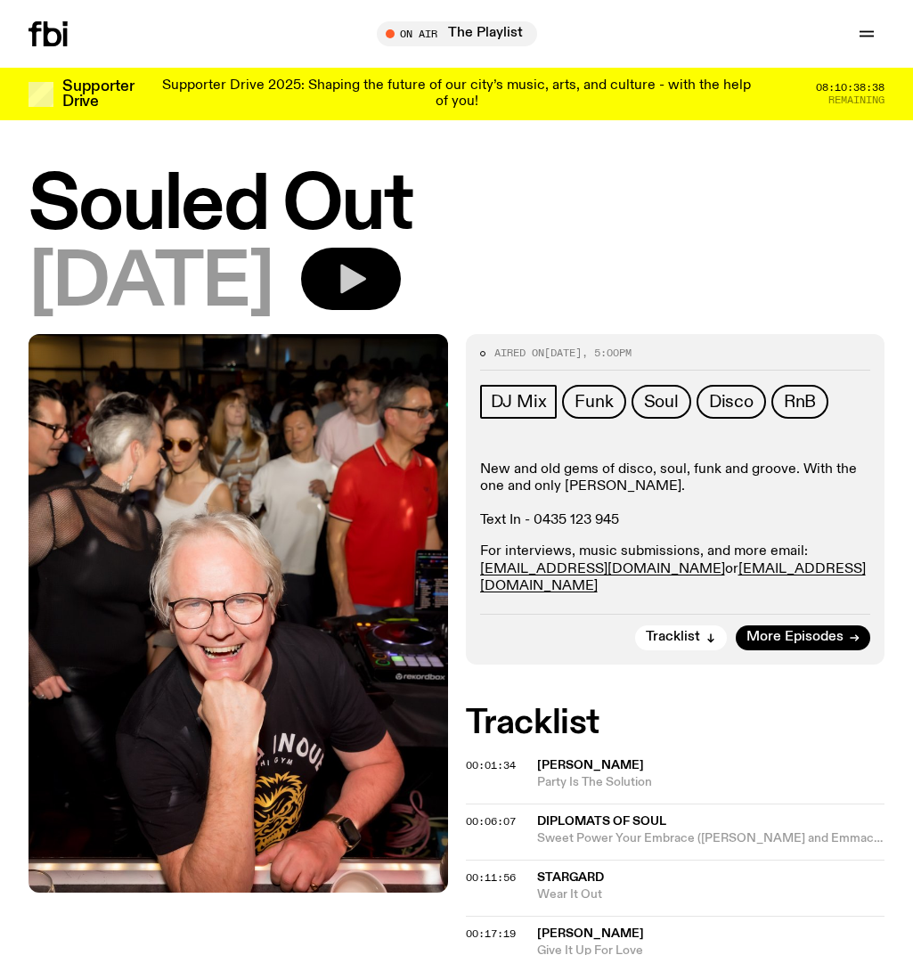  I want to click on a: Disco, so click(731, 402).